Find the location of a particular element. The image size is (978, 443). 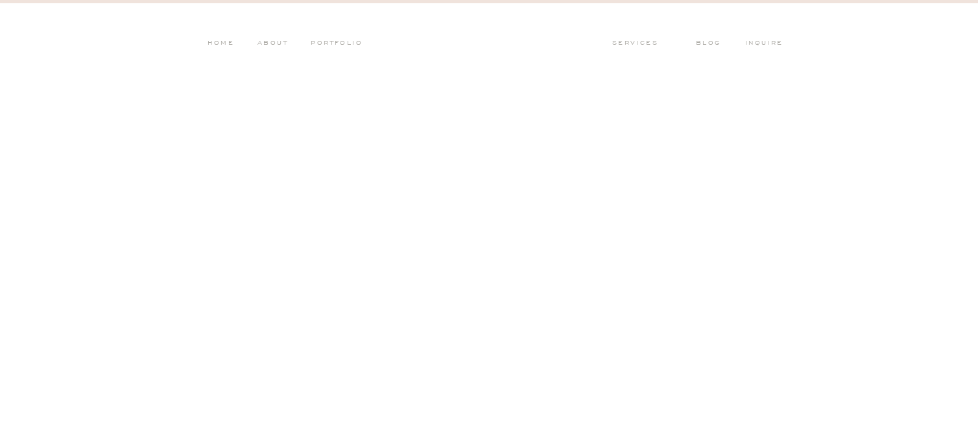

nav: blog is located at coordinates (713, 44).